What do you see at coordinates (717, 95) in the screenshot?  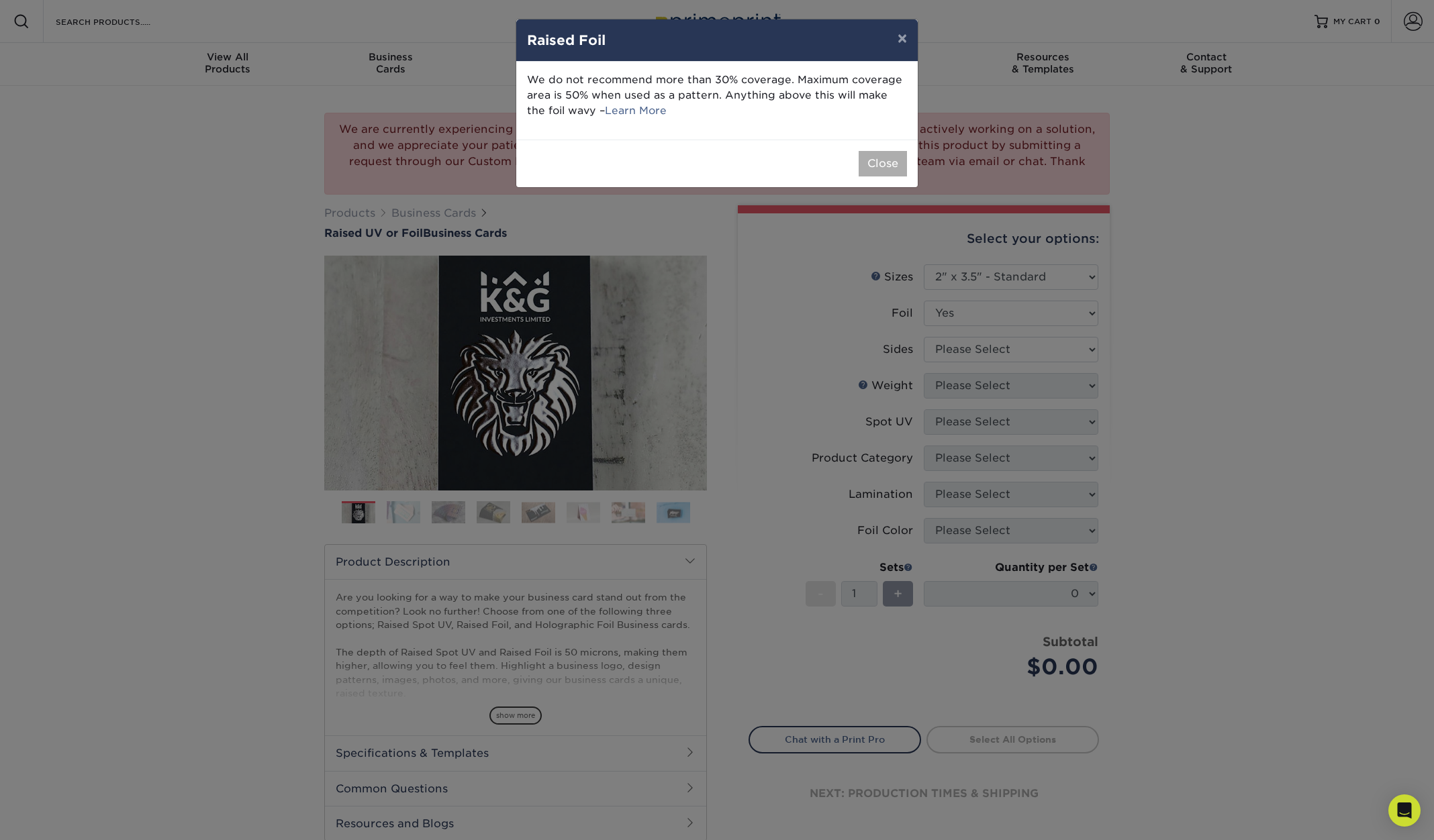 I see `p: We do not recommend more than 30% coverage. Maximum coverage area is 50% when used as a pattern. ...` at bounding box center [717, 95].